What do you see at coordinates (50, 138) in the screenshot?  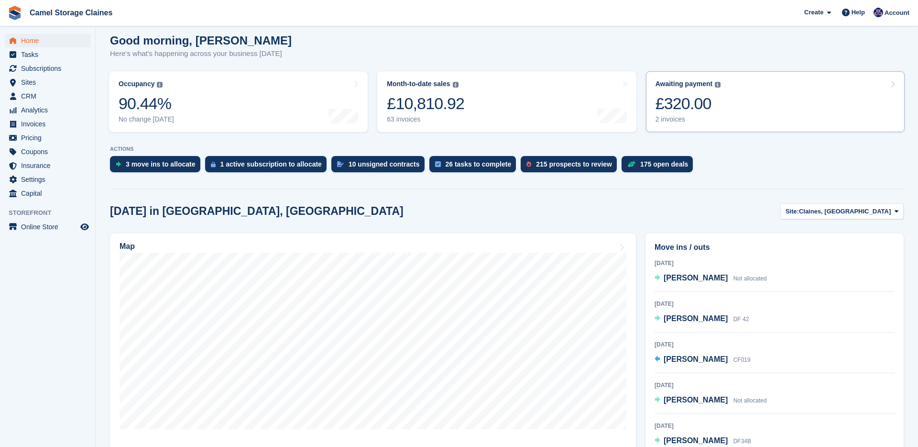 I see `span: Pricing` at bounding box center [50, 138].